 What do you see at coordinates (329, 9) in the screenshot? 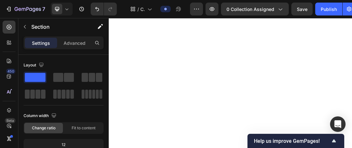
I see `div: Publish` at bounding box center [329, 9].